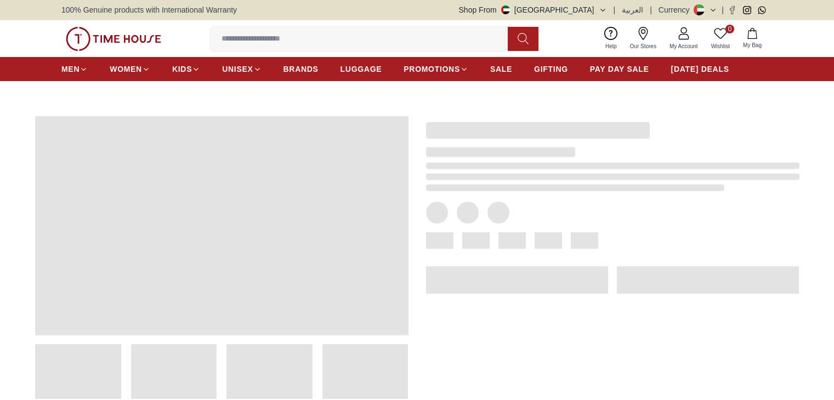 Image resolution: width=834 pixels, height=400 pixels. Describe the element at coordinates (506, 10) in the screenshot. I see `img: United Arab Emirates` at that location.